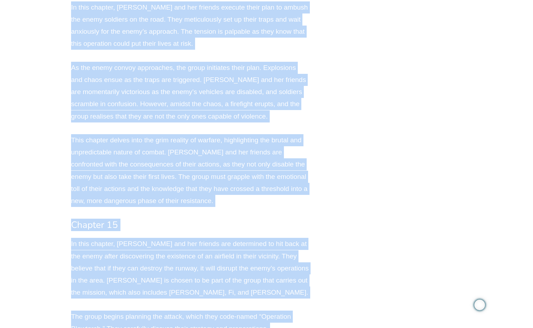  I want to click on h3: Chapter 15, so click(190, 225).